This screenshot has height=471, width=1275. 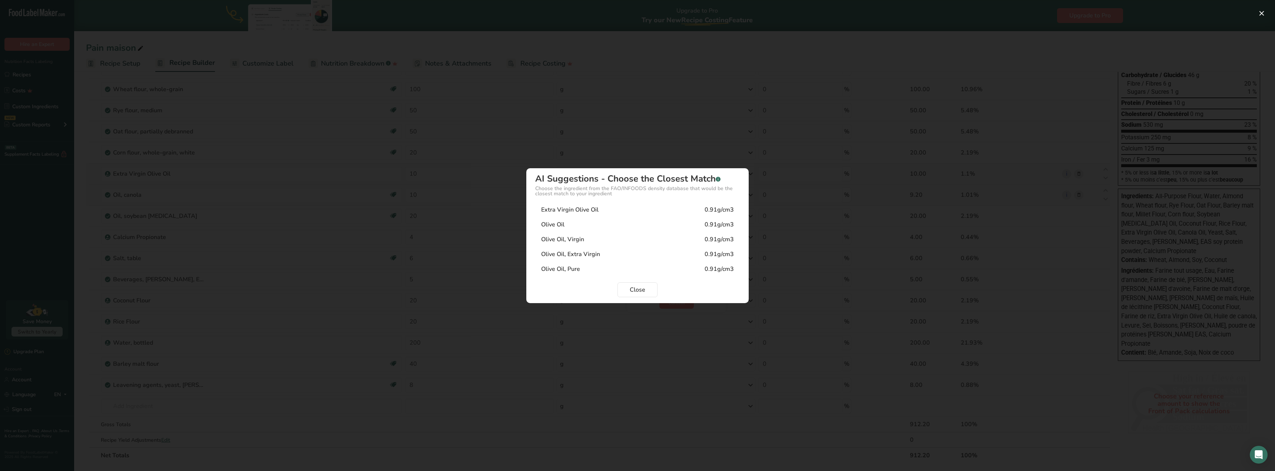 What do you see at coordinates (562, 239) in the screenshot?
I see `div: Olive Oil, Virgin` at bounding box center [562, 239].